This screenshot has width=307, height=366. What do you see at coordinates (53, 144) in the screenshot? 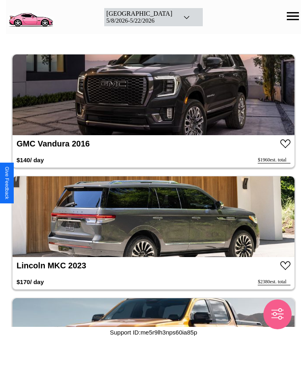
I see `a: GMC Vandura 2016` at bounding box center [53, 144].